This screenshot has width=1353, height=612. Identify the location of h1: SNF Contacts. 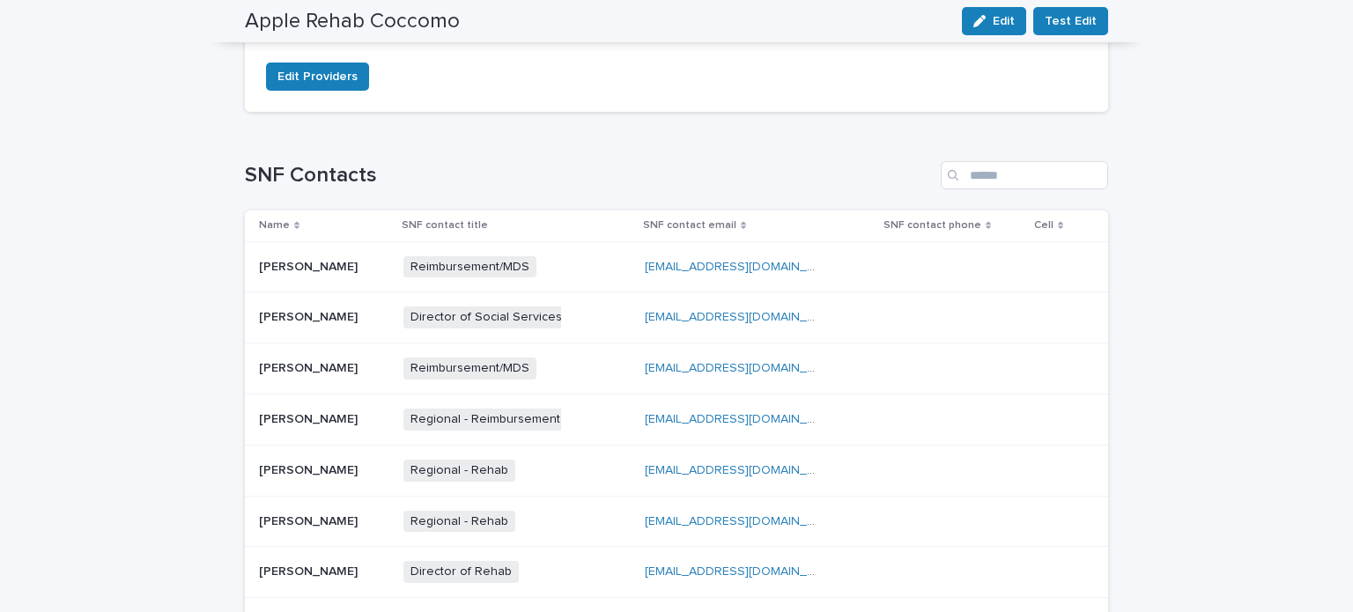
(589, 175).